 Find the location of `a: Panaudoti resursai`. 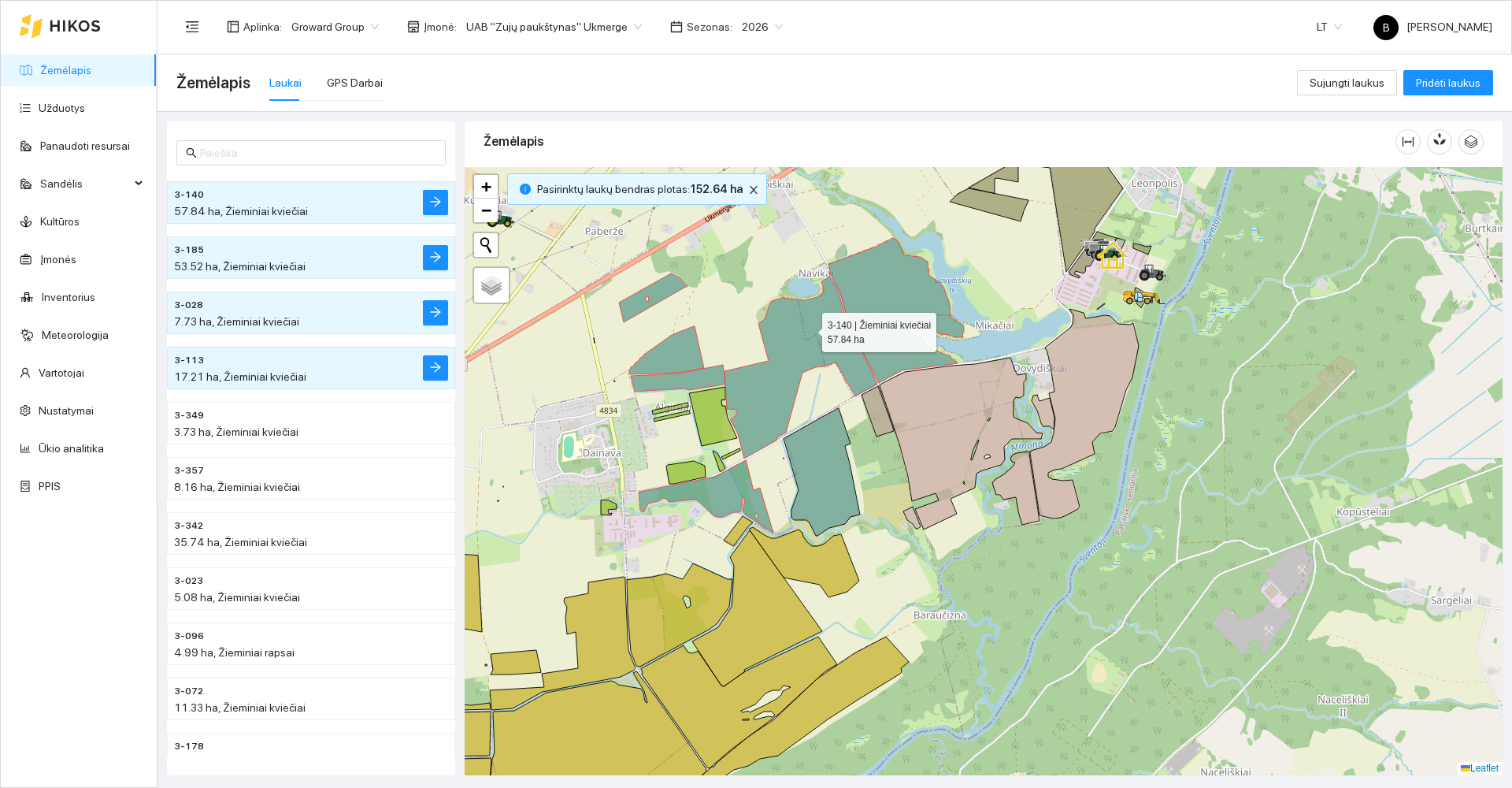

a: Panaudoti resursai is located at coordinates (85, 146).